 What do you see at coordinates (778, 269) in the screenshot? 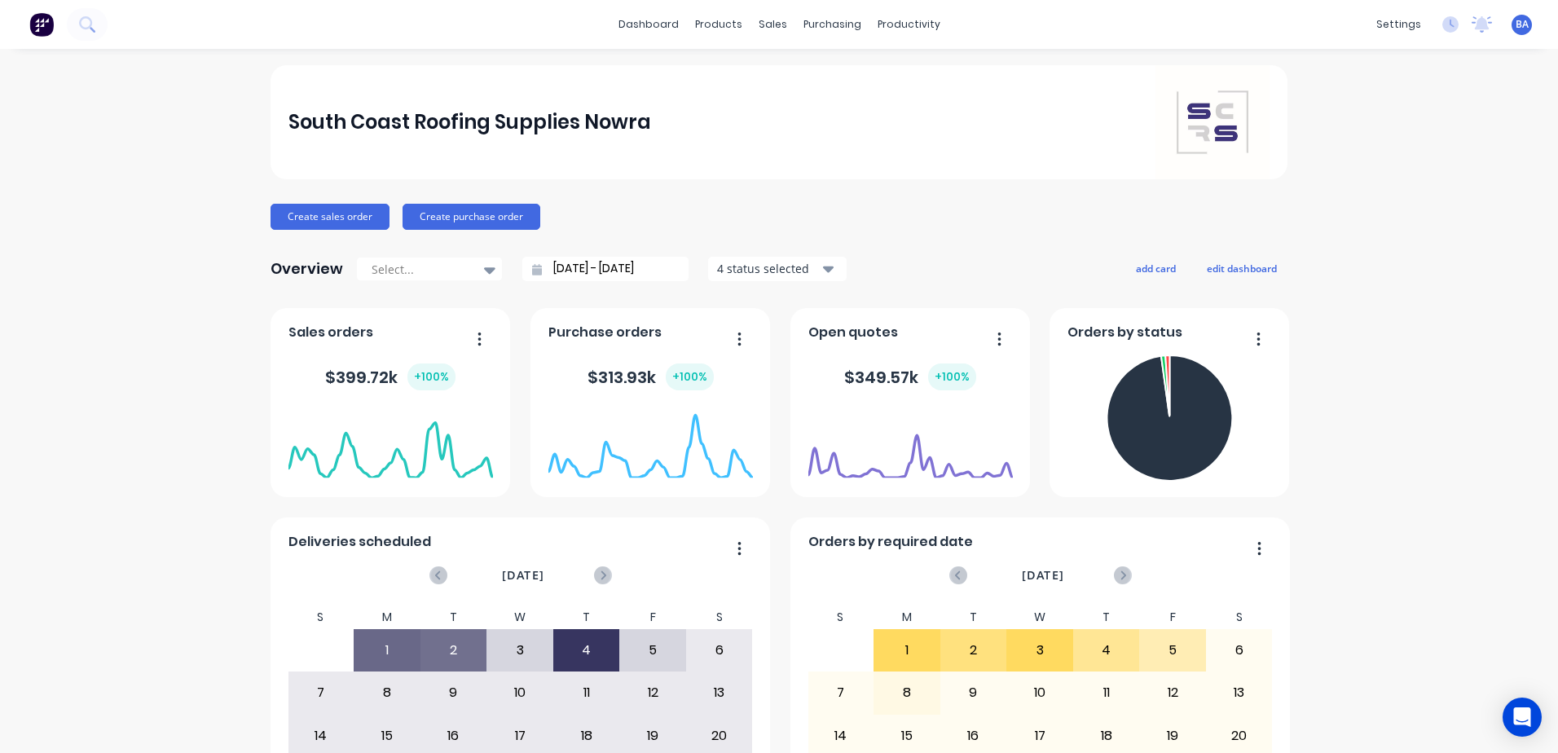
I see `button: 4 status selected` at bounding box center [778, 269].